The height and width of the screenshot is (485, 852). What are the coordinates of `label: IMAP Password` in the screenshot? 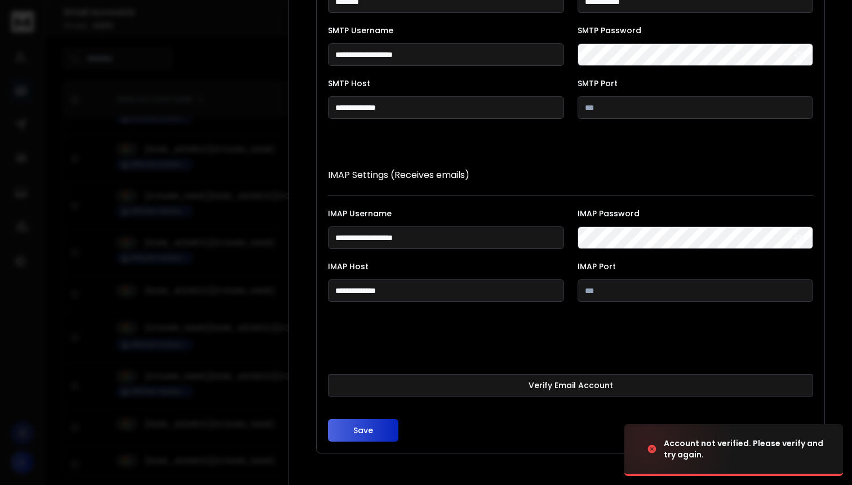 It's located at (696, 214).